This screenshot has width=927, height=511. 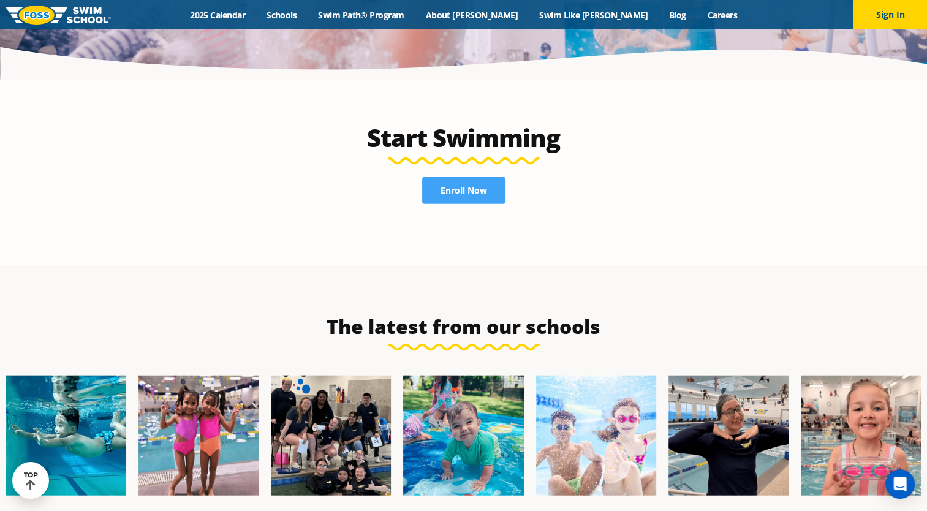 I want to click on a: Schools, so click(x=282, y=15).